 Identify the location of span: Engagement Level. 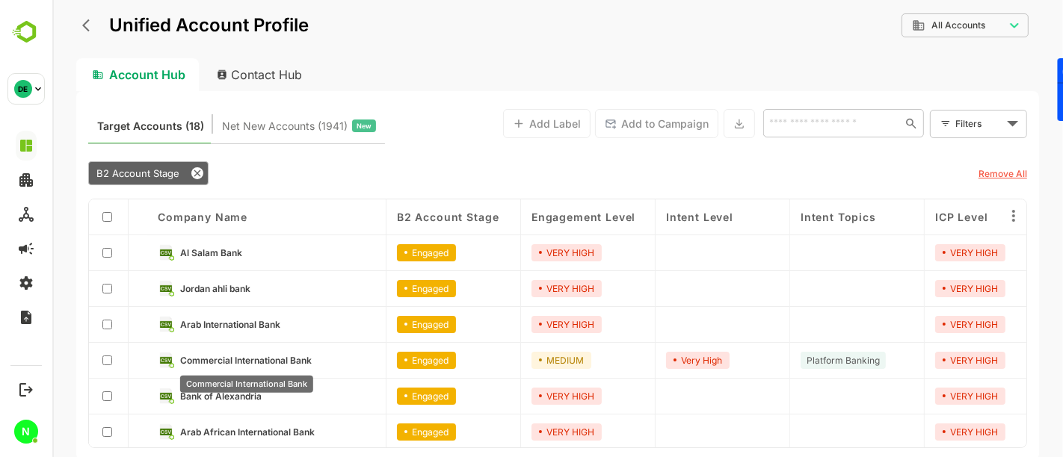
(531, 217).